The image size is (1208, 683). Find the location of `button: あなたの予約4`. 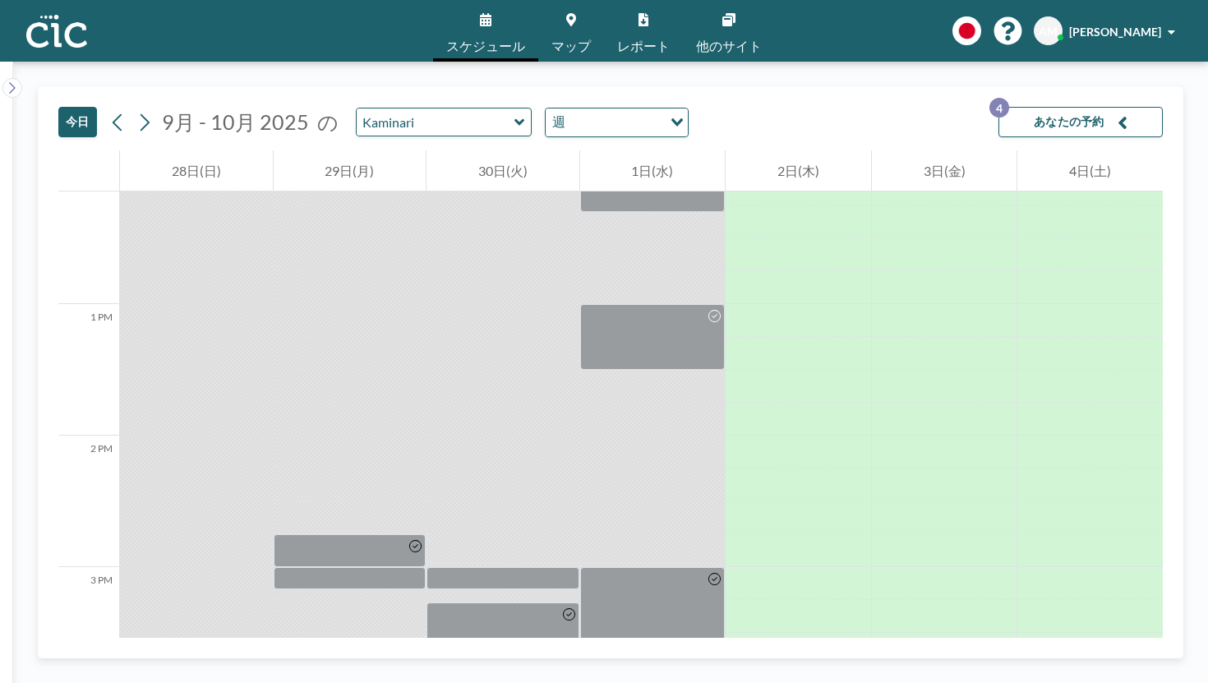

button: あなたの予約4 is located at coordinates (1081, 122).